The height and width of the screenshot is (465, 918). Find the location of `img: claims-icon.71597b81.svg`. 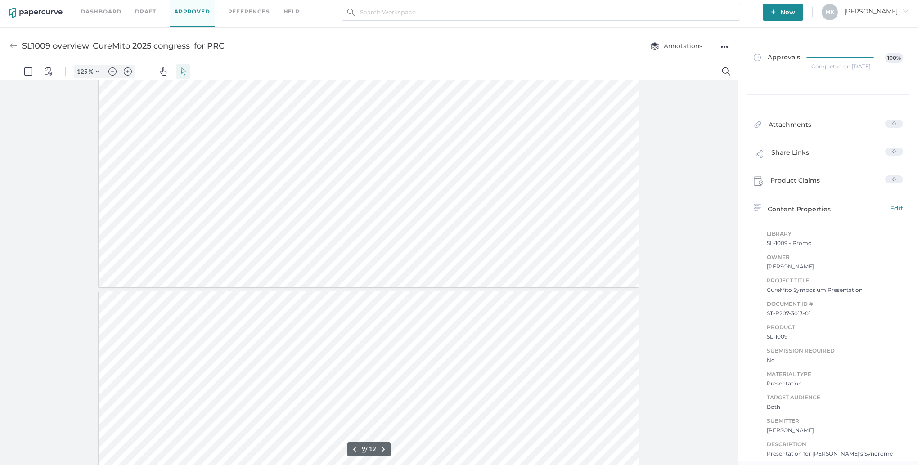

img: claims-icon.71597b81.svg is located at coordinates (759, 181).